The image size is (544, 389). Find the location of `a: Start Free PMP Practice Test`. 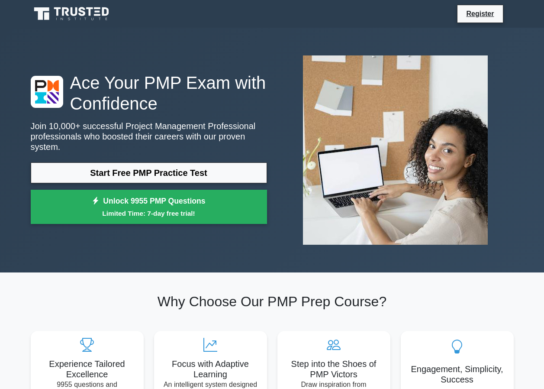

a: Start Free PMP Practice Test is located at coordinates (149, 173).